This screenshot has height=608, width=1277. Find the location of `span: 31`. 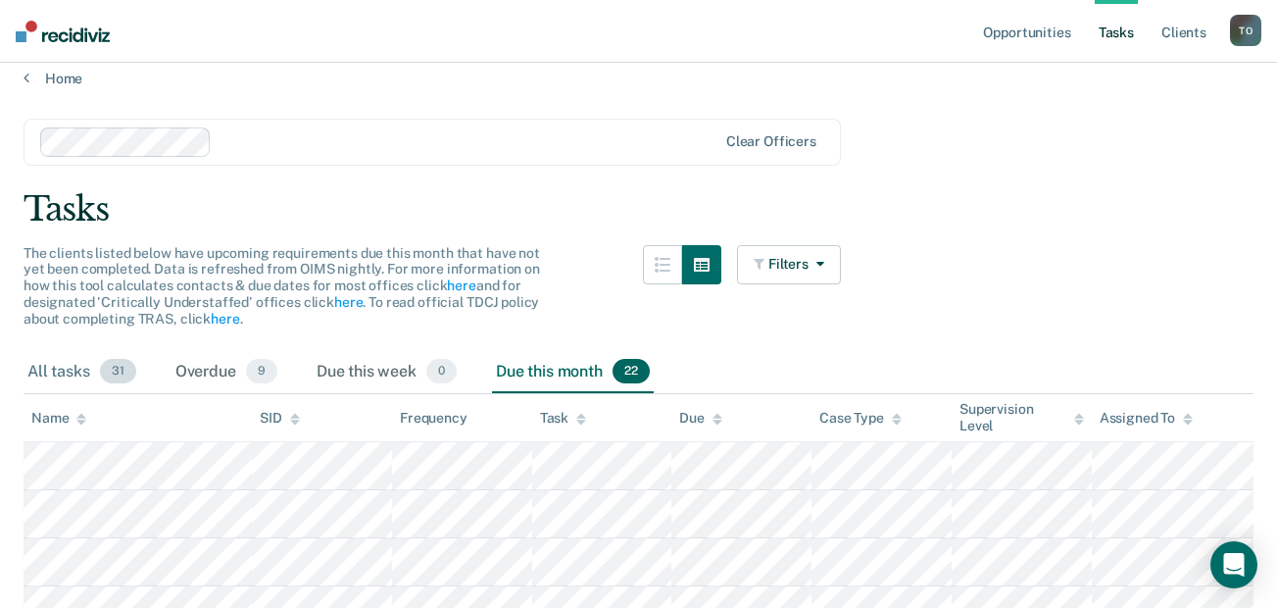

span: 31 is located at coordinates (118, 372).